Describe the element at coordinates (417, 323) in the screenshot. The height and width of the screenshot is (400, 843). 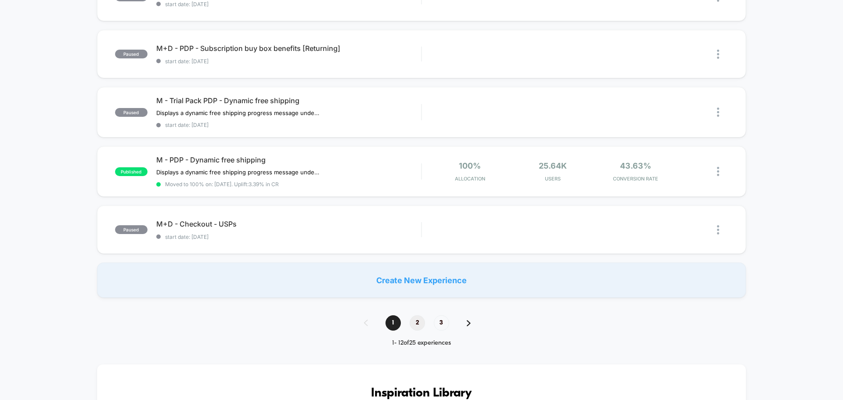
I see `span: 2` at that location.